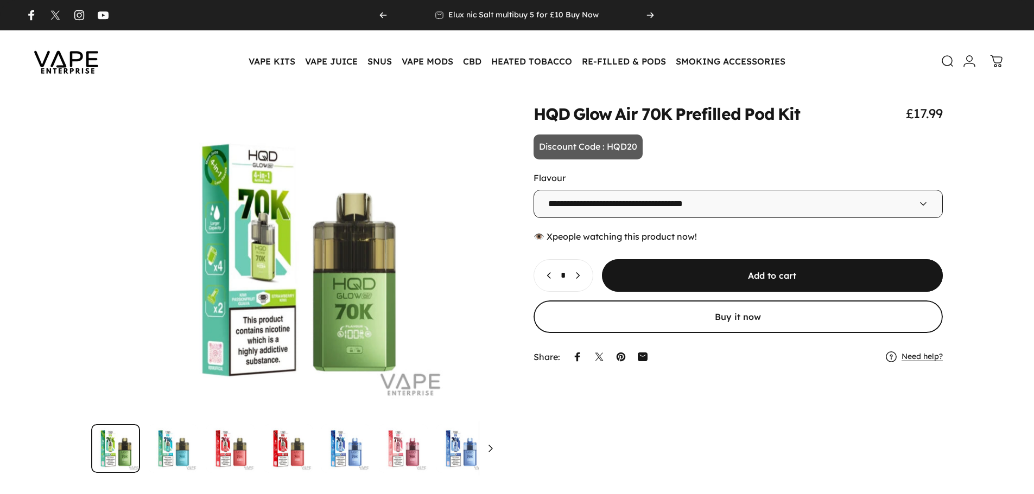 Image resolution: width=1034 pixels, height=494 pixels. What do you see at coordinates (759, 114) in the screenshot?
I see `animate-element: Pod` at bounding box center [759, 114].